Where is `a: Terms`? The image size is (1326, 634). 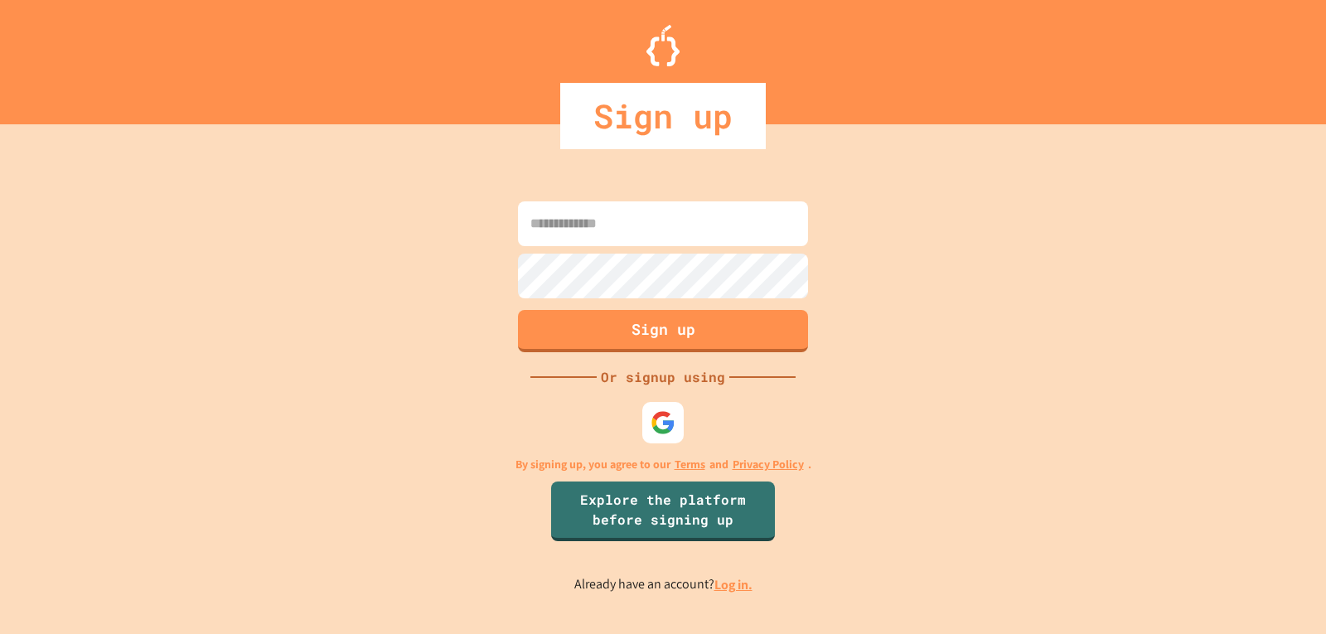 a: Terms is located at coordinates (689, 464).